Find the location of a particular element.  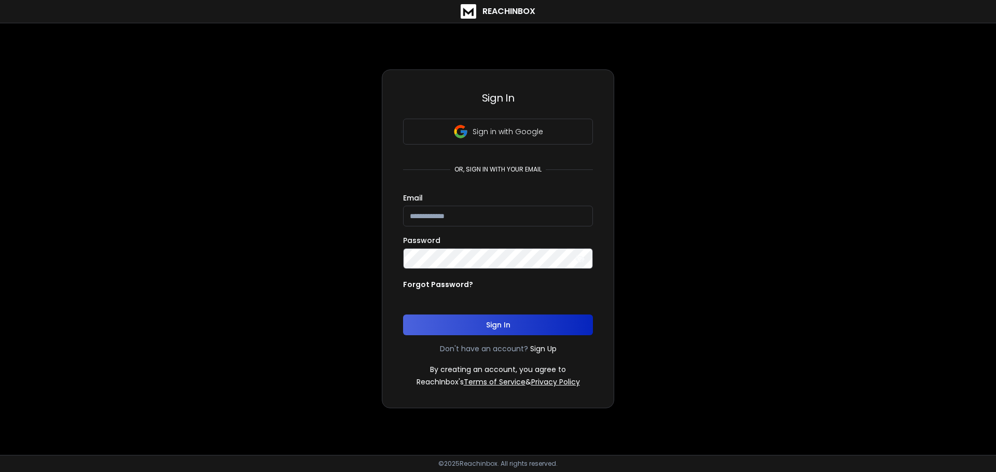

a: Sign Up is located at coordinates (543, 349).